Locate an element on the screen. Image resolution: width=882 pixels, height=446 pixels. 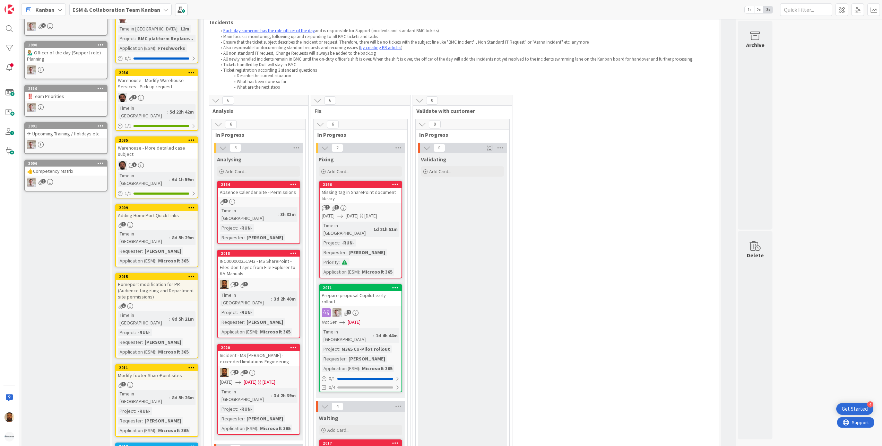
div: 5d 22h 42m is located at coordinates (182, 112).